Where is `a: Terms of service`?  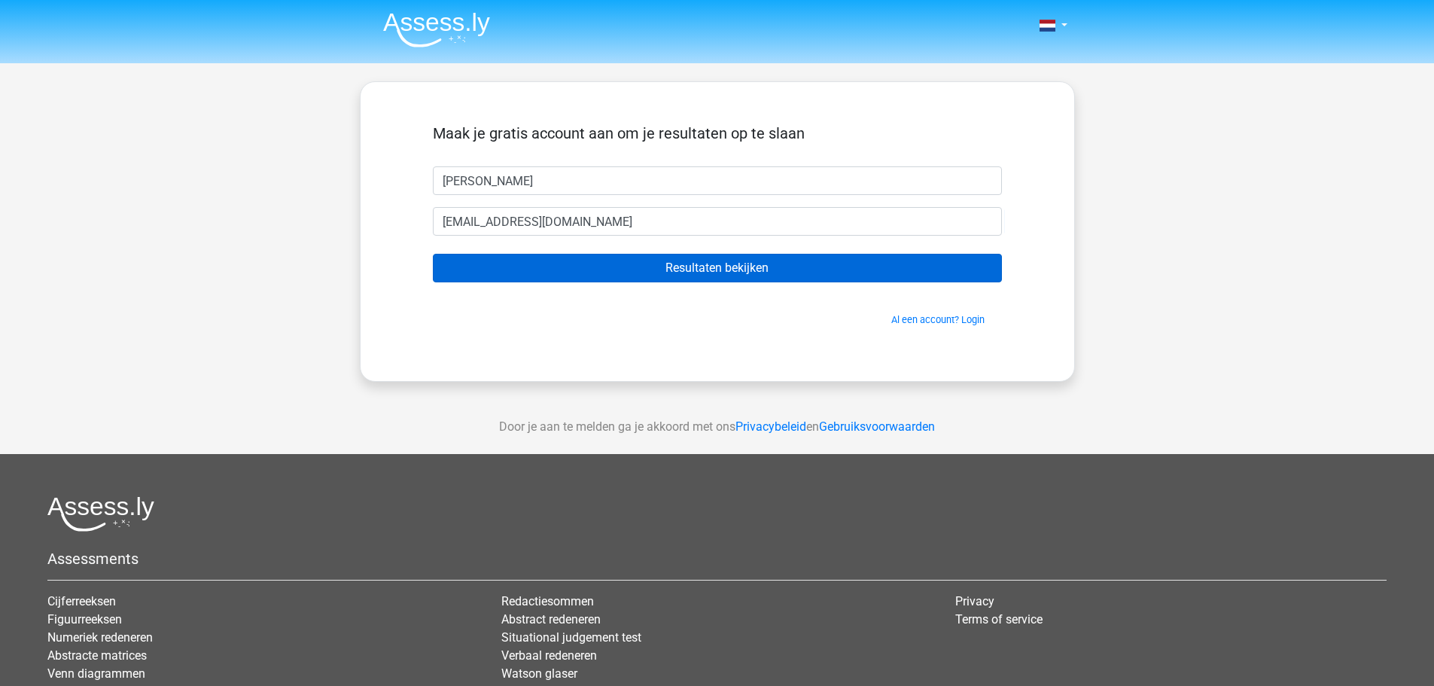 a: Terms of service is located at coordinates (999, 619).